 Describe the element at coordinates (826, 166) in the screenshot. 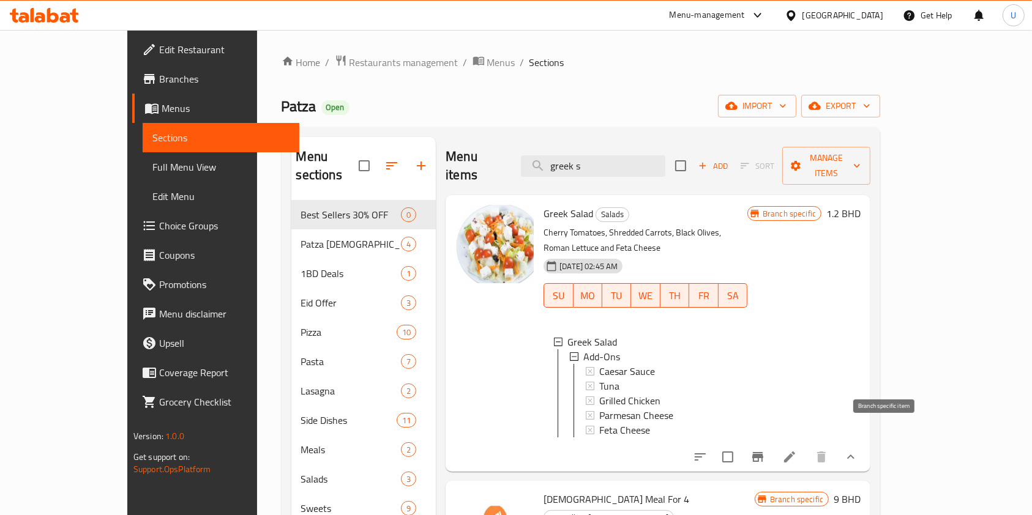

I see `button: Manage items` at that location.